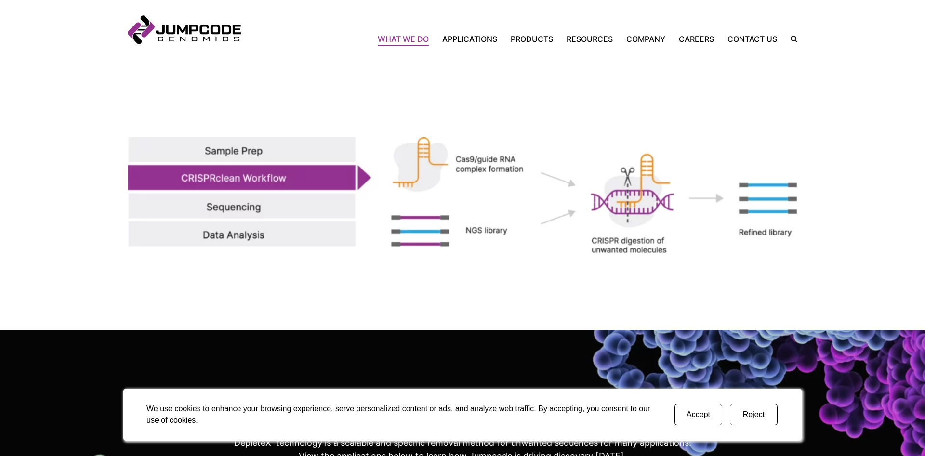 This screenshot has height=456, width=925. What do you see at coordinates (646, 39) in the screenshot?
I see `a: Company` at bounding box center [646, 39].